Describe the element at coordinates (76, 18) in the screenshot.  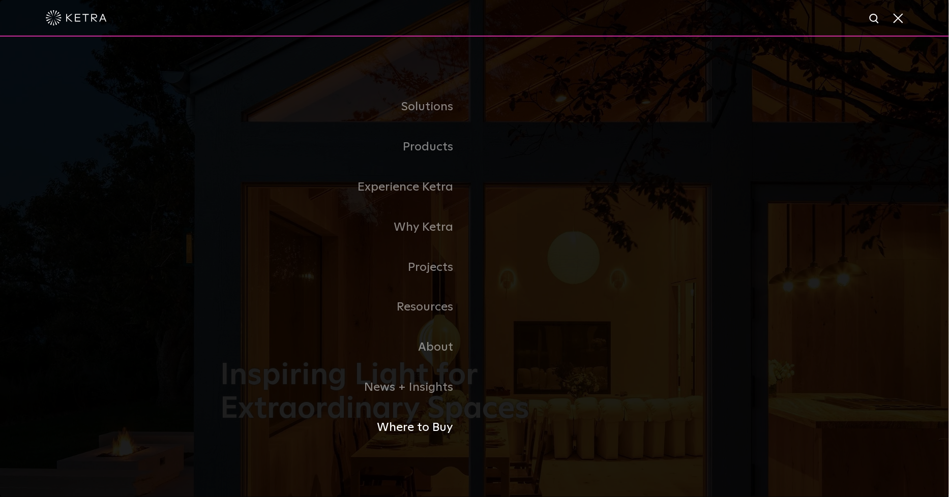
I see `img: ketra-logo-2019-white` at that location.